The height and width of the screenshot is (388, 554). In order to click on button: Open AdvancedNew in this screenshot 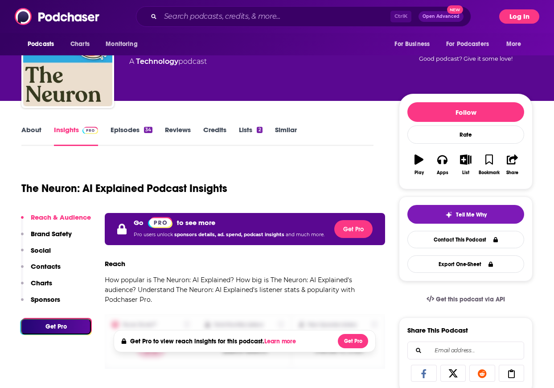, I will do `click(441, 17)`.